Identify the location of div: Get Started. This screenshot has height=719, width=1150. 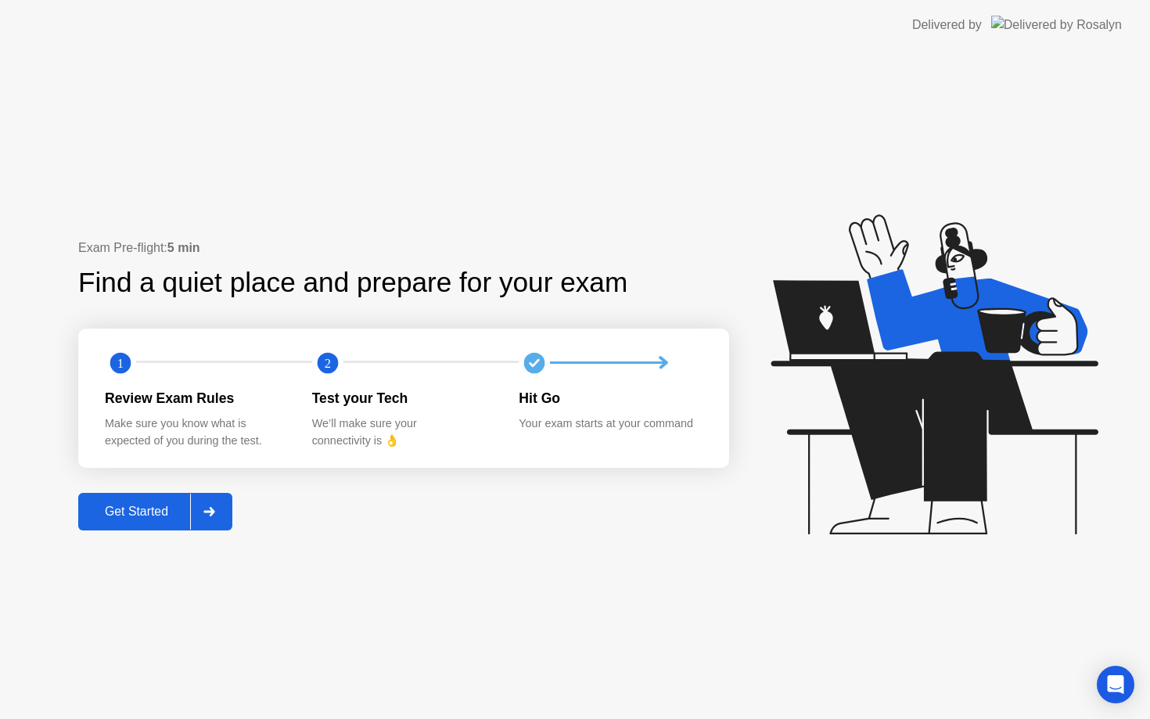
(136, 511).